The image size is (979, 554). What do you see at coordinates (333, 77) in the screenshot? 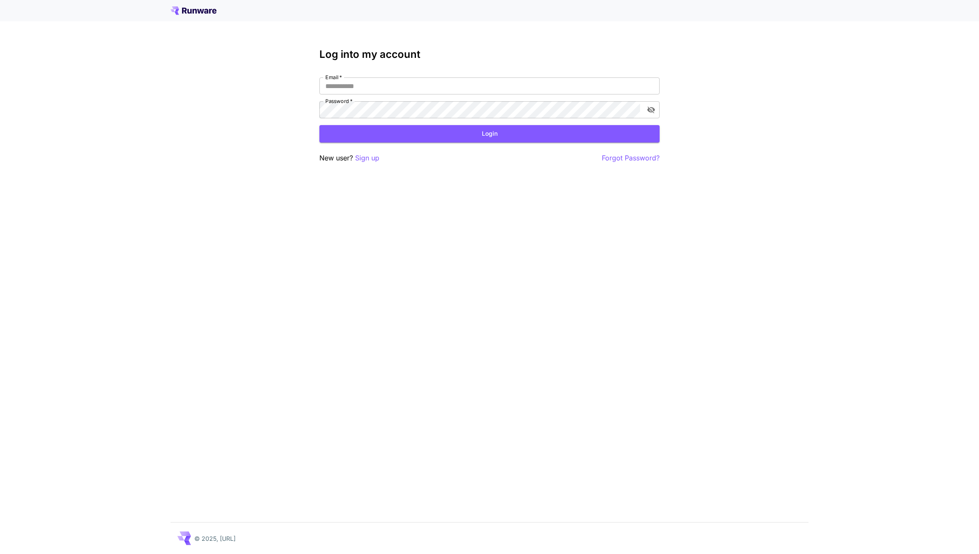
I see `label: Email` at bounding box center [333, 77].